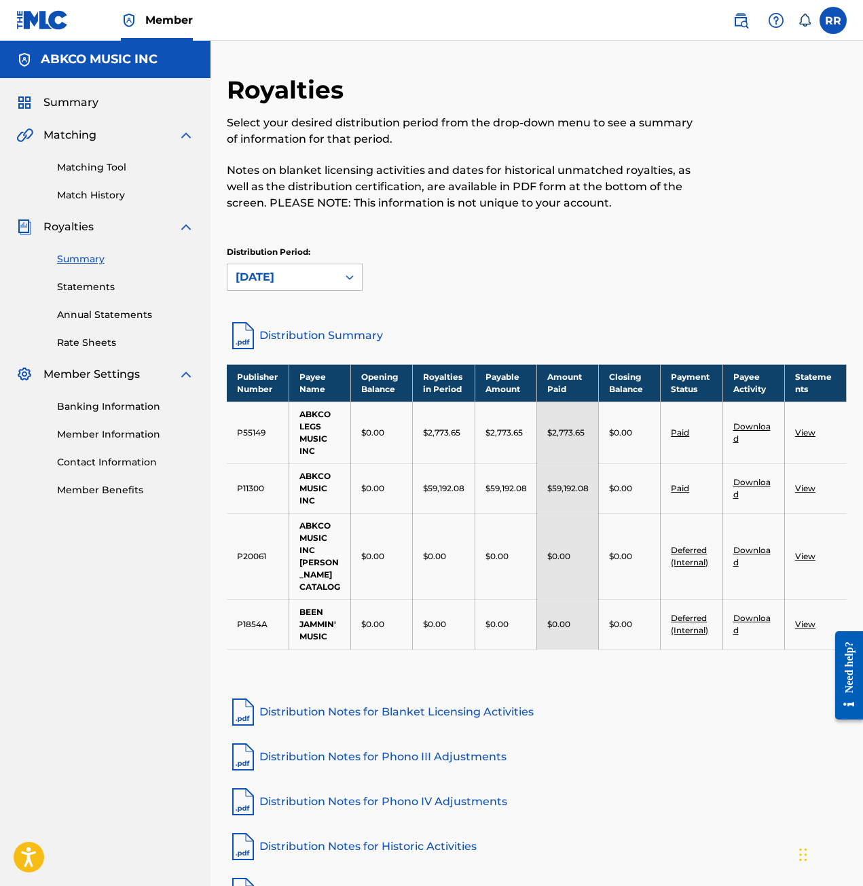 The image size is (863, 886). Describe the element at coordinates (126, 490) in the screenshot. I see `a: Member Benefits` at that location.